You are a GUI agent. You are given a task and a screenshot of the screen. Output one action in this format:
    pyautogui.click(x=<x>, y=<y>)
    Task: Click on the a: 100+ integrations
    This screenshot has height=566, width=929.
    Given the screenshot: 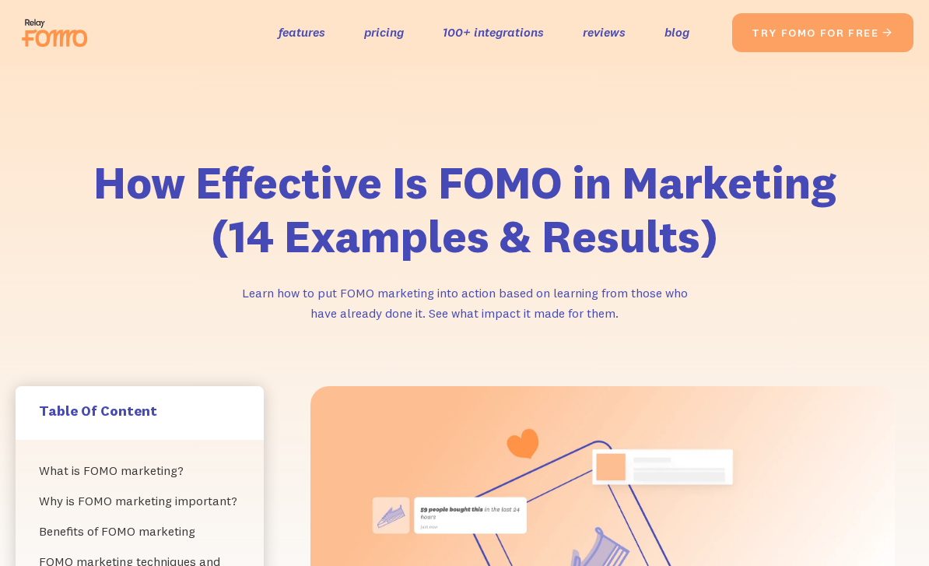 What is the action you would take?
    pyautogui.click(x=493, y=32)
    